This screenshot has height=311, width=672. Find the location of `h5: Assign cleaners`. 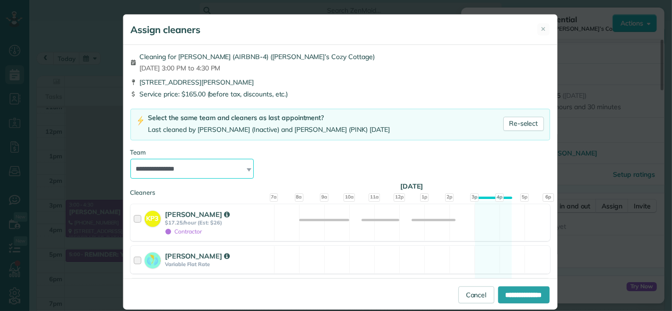

h5: Assign cleaners is located at coordinates (166, 30).